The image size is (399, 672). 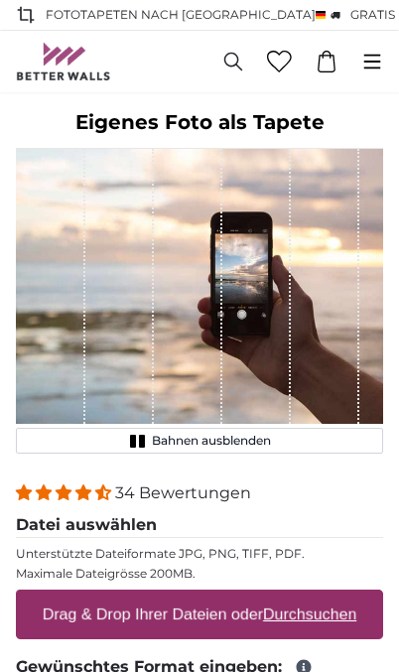 What do you see at coordinates (200, 554) in the screenshot?
I see `p: Unterstützte Dateiformate JPG, PNG, TIFF, PDF.` at bounding box center [200, 554].